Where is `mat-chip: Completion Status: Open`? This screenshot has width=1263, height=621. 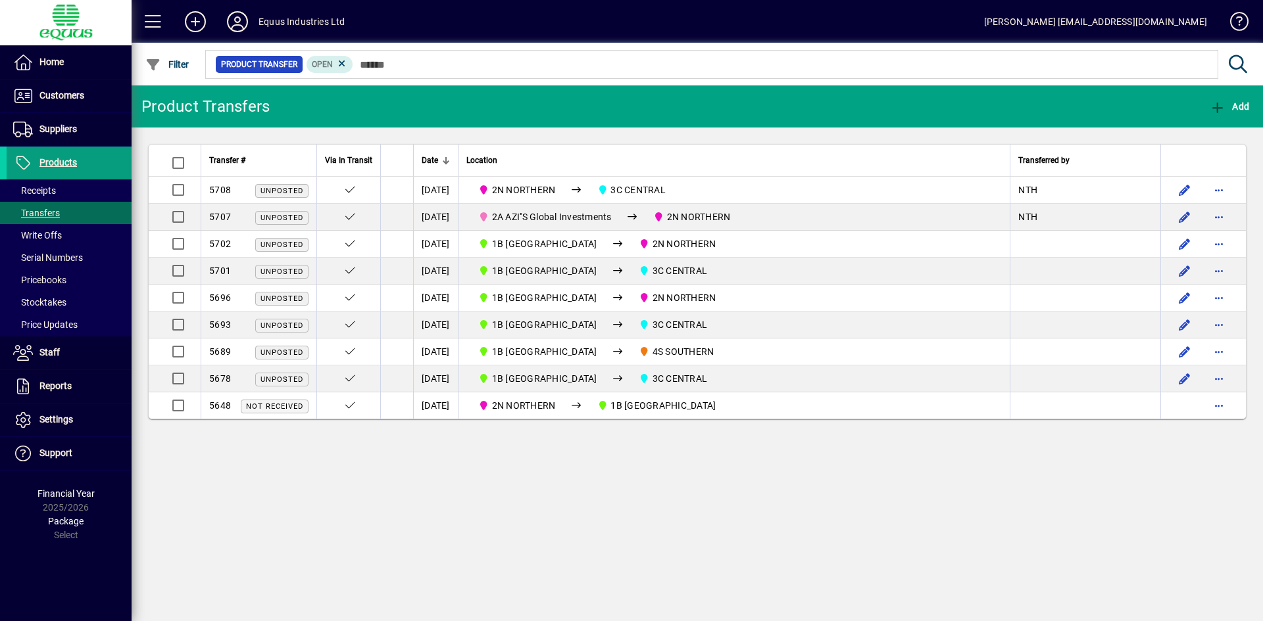 mat-chip: Completion Status: Open is located at coordinates (329, 64).